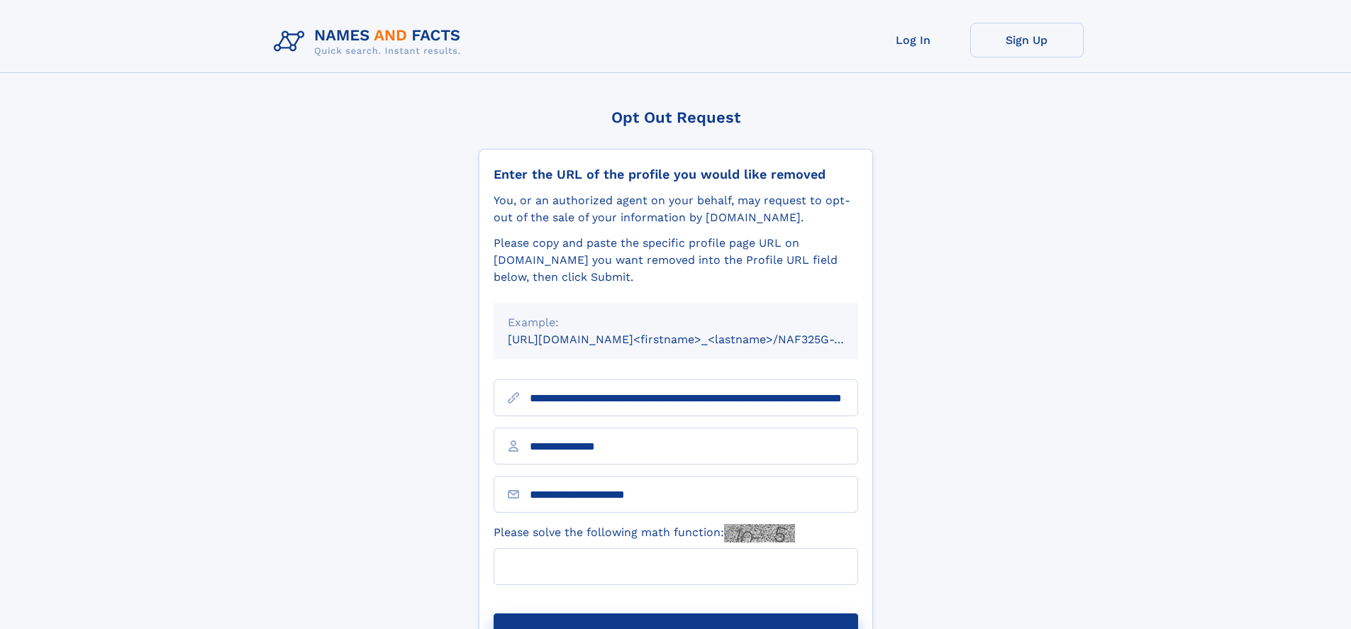  I want to click on a: Sign Up, so click(1027, 40).